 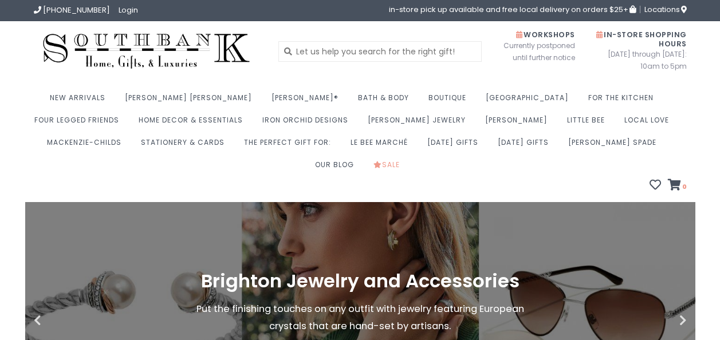 I want to click on a: The perfect gift for:, so click(x=291, y=146).